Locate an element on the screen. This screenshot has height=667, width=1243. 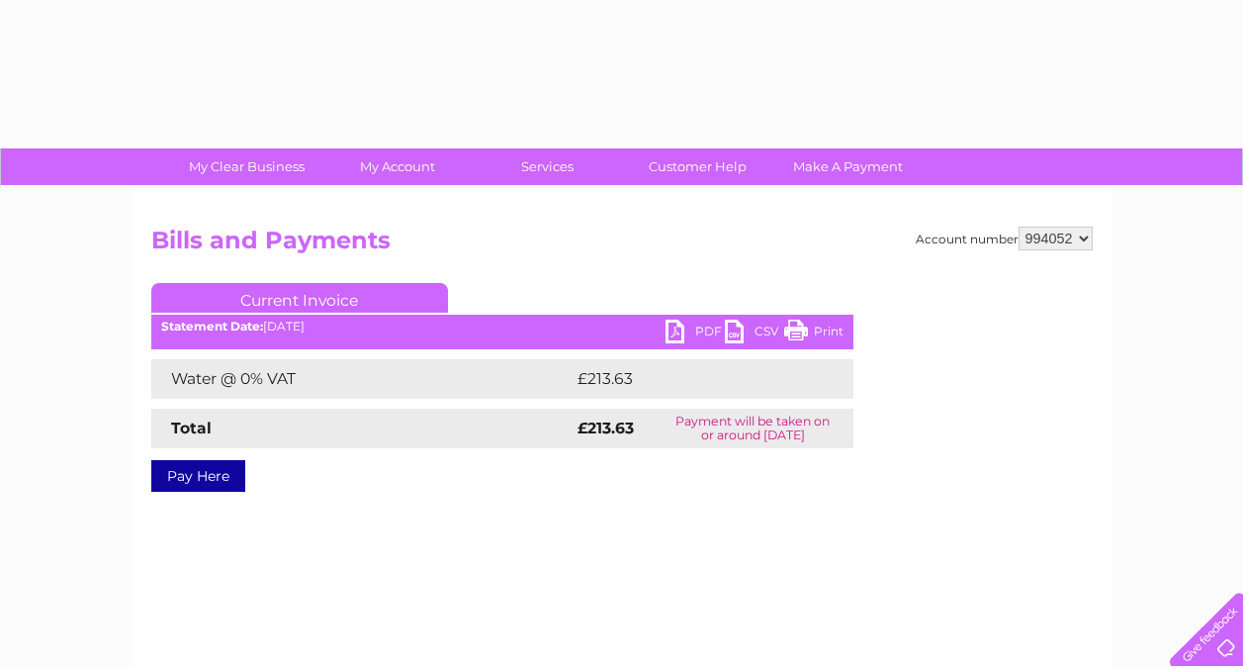
h2: Bills and Payments is located at coordinates (622, 245).